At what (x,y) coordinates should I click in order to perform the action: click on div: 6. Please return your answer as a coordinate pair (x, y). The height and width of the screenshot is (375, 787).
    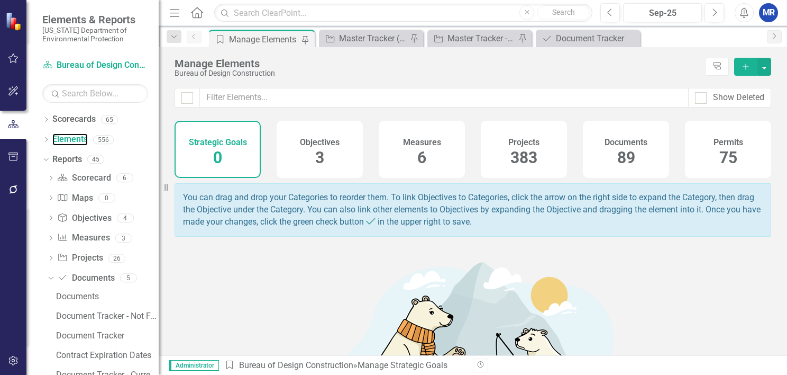
    Looking at the image, I should click on (125, 178).